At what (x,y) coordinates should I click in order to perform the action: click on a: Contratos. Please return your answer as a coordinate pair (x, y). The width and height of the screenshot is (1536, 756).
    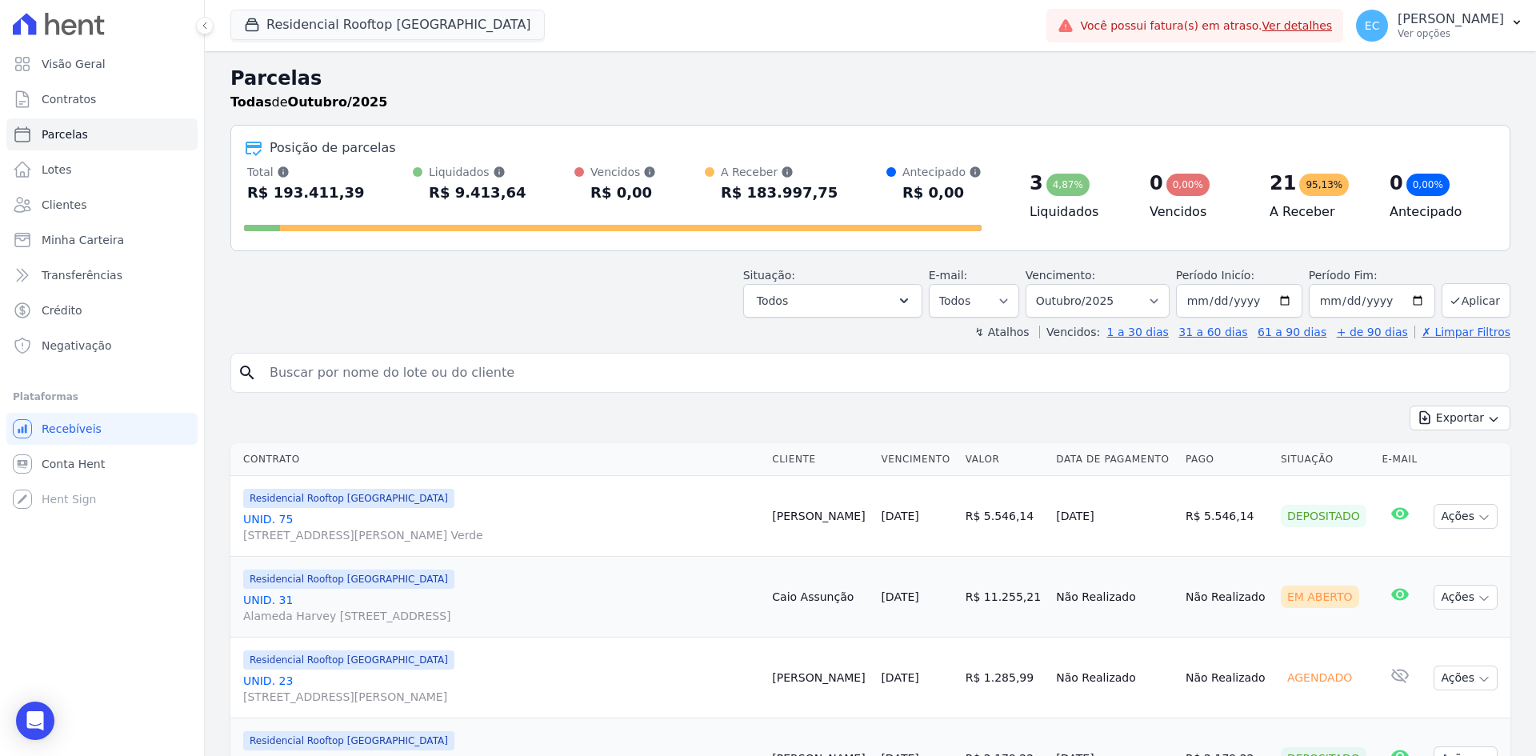
    Looking at the image, I should click on (102, 99).